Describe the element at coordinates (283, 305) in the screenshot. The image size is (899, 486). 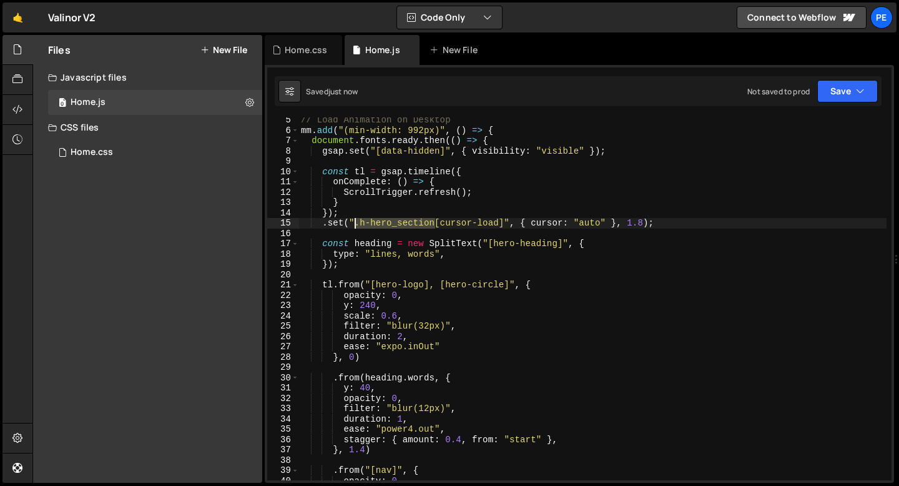
I see `div: 23` at that location.